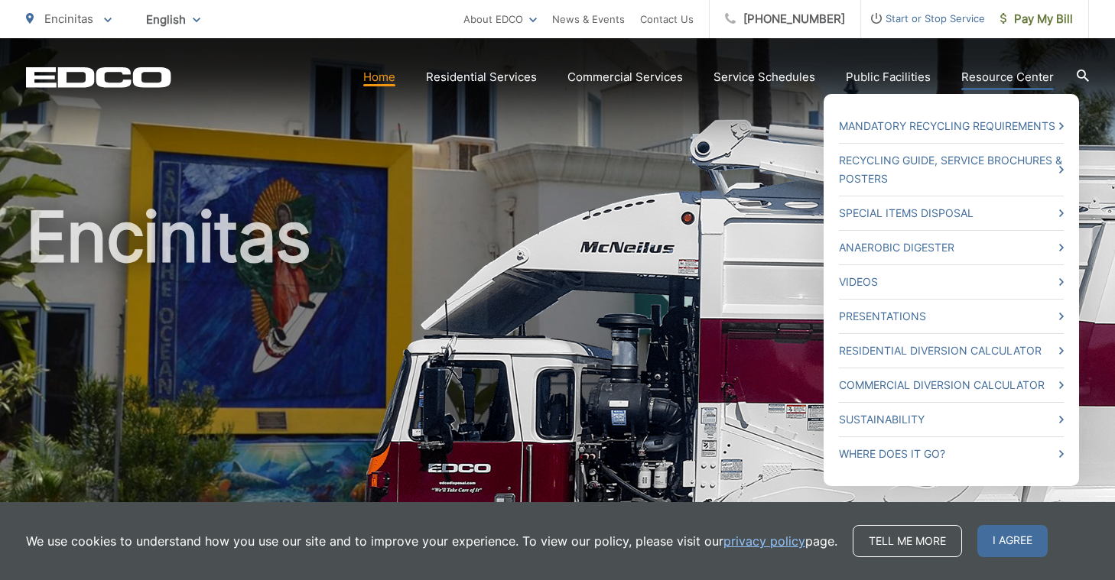  I want to click on a: Contact Us, so click(667, 19).